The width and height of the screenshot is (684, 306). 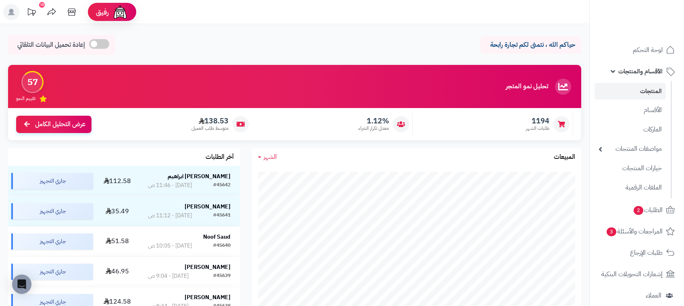 I want to click on span: 1.12%, so click(x=374, y=121).